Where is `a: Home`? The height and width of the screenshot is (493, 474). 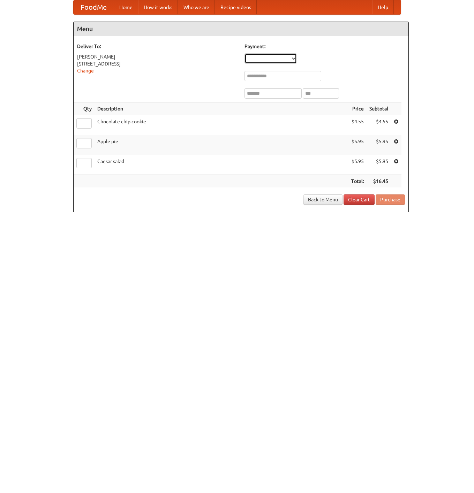 a: Home is located at coordinates (126, 7).